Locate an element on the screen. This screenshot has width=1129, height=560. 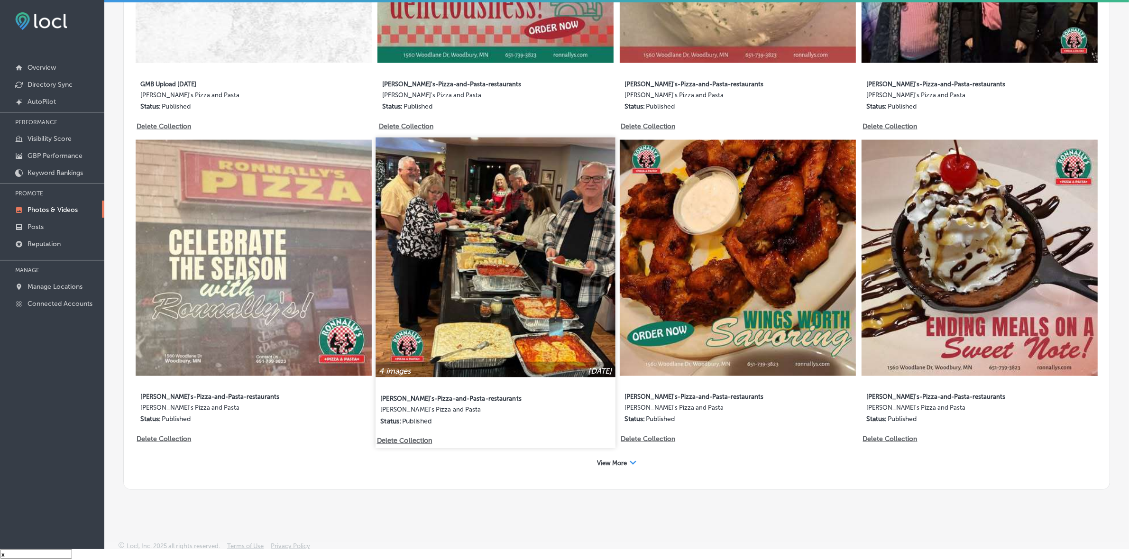
p: GBP Performance is located at coordinates (55, 156).